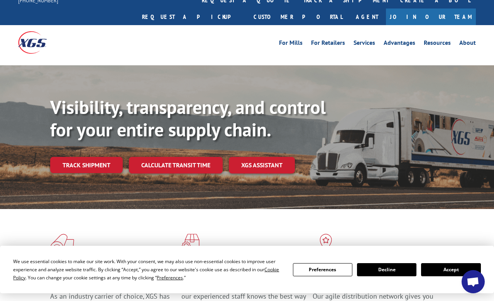 The image size is (494, 301). Describe the element at coordinates (291, 44) in the screenshot. I see `a: For Mills` at that location.